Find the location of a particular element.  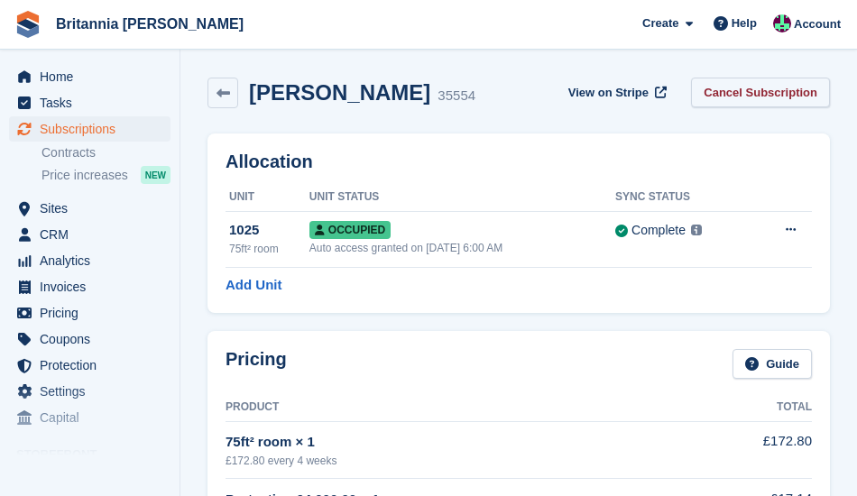

span: Pricing is located at coordinates (94, 313).